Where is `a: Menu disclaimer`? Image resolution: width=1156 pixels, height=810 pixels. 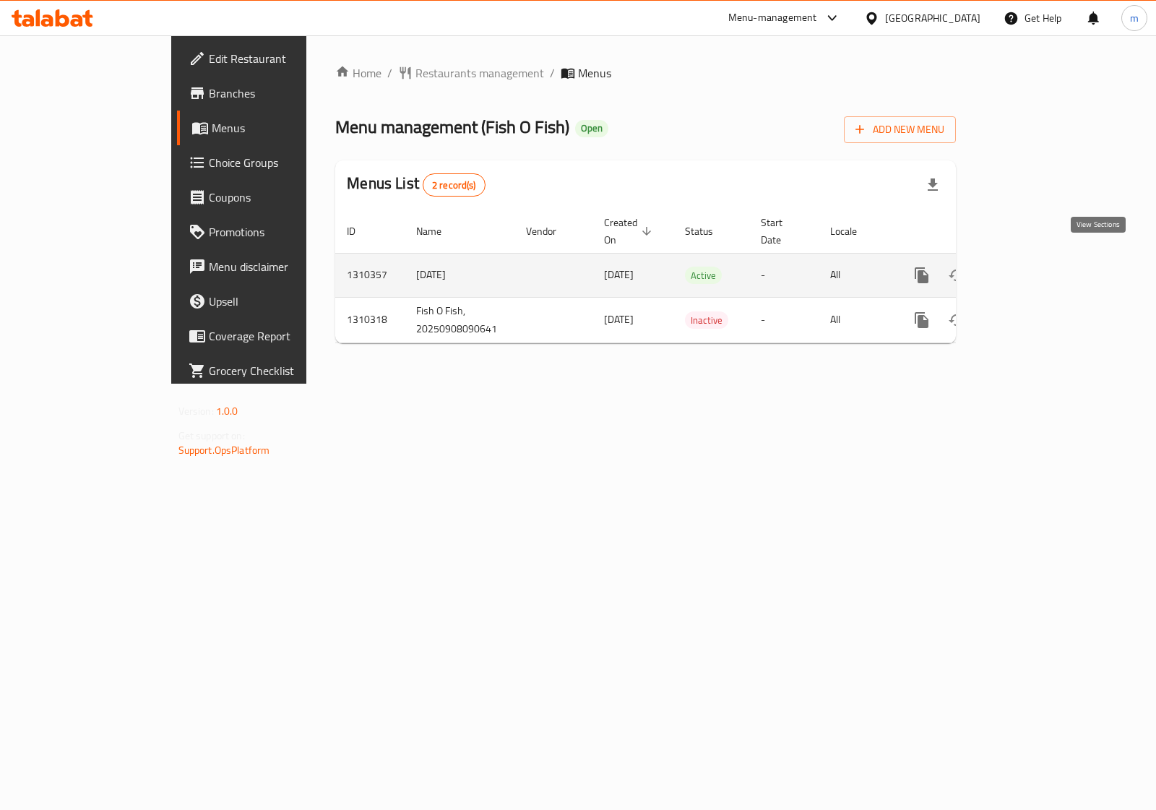 a: Menu disclaimer is located at coordinates (270, 267).